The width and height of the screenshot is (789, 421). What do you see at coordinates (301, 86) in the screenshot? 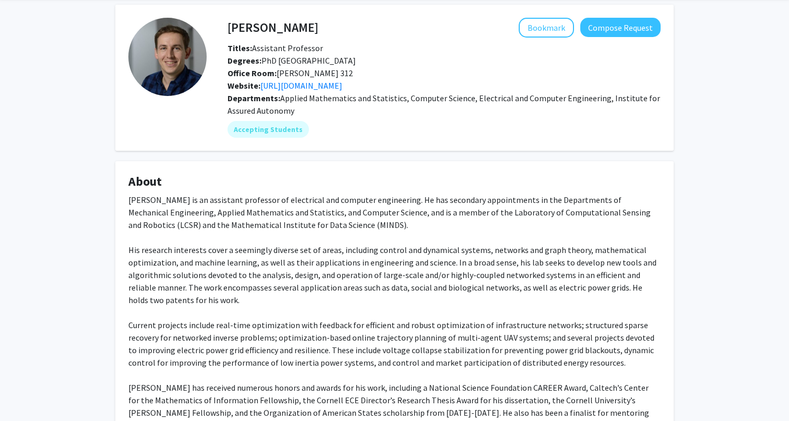
I see `a: Opens in a new tab` at bounding box center [301, 86].